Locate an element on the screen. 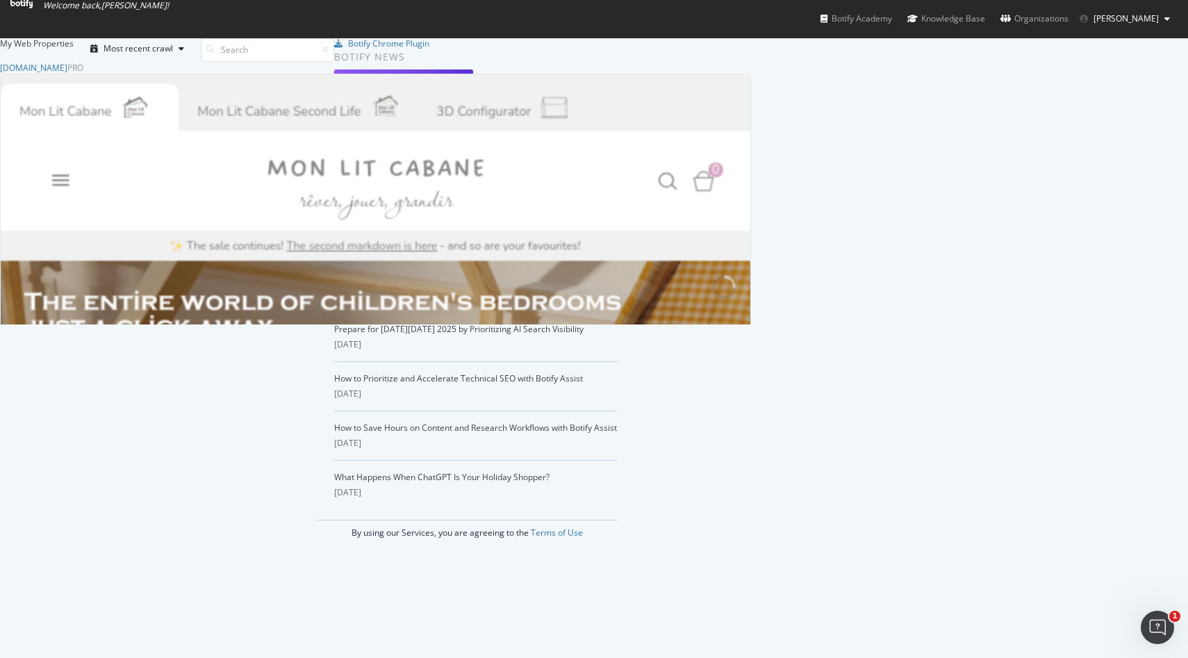 Image resolution: width=1188 pixels, height=658 pixels. img: tab_keywords_by_traffic_grey.svg is located at coordinates (165, 86).